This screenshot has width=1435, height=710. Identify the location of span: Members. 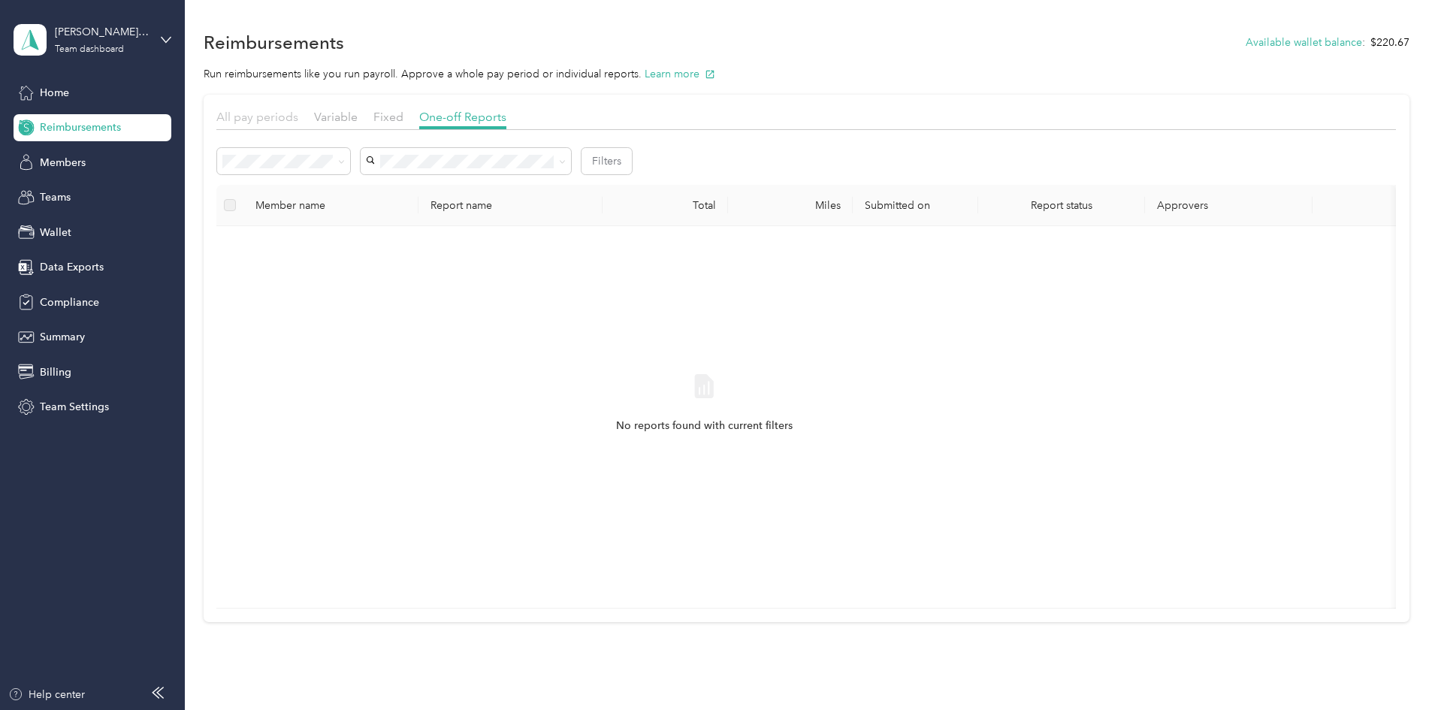
(62, 162).